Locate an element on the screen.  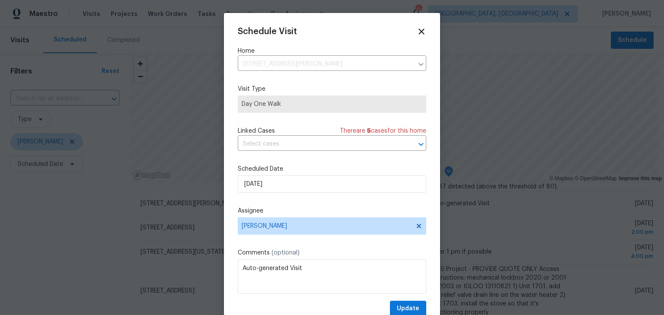
label: Assignee is located at coordinates (332, 211).